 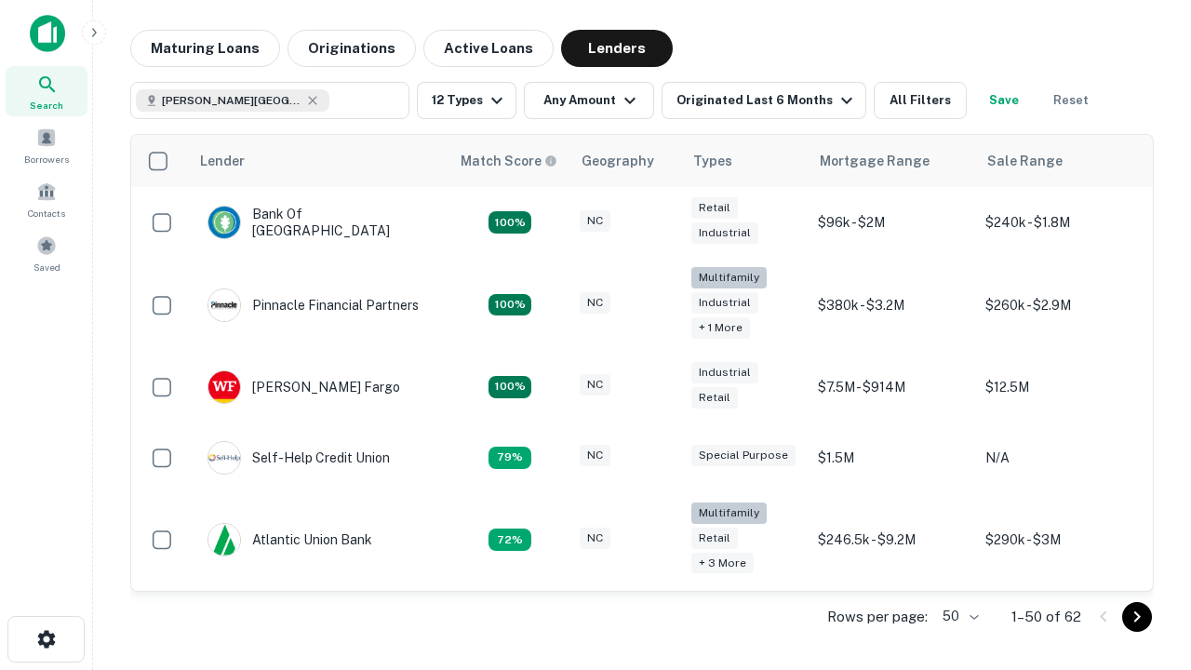 I want to click on p: Rows per page:, so click(x=877, y=617).